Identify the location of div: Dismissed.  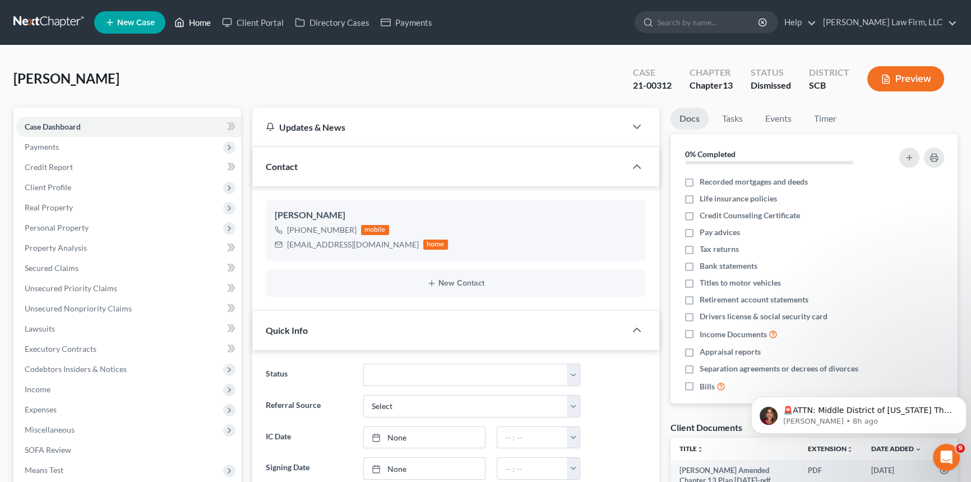
(771, 85).